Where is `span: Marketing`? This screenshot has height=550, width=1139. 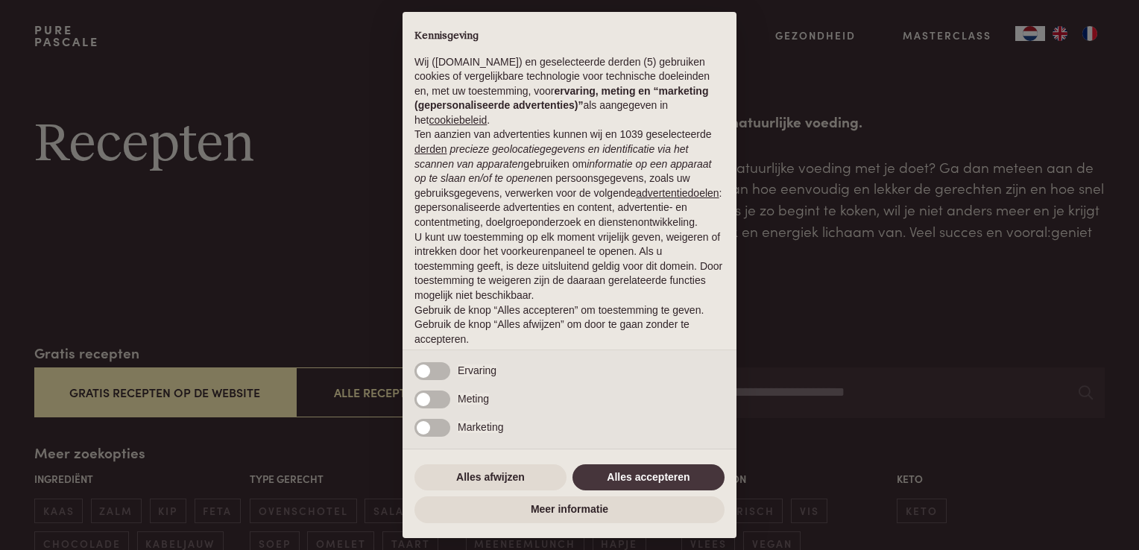 span: Marketing is located at coordinates (480, 427).